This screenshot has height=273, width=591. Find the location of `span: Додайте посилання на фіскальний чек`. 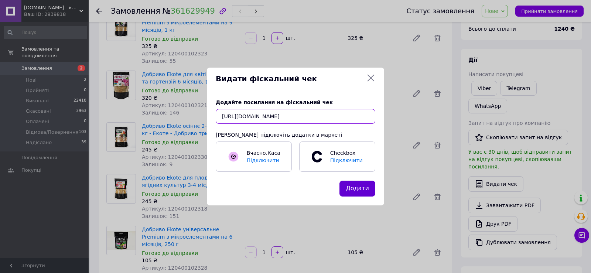

span: Додайте посилання на фіскальний чек is located at coordinates (274, 102).